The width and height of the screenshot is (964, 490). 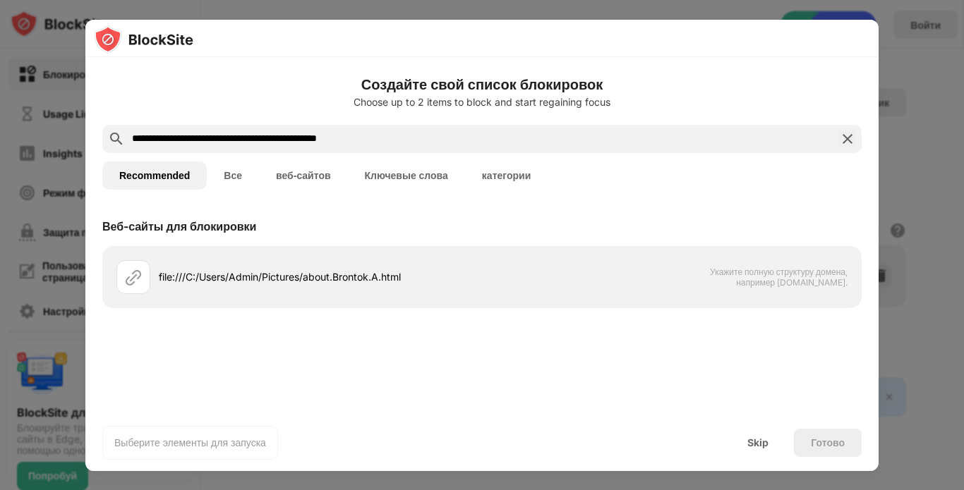 What do you see at coordinates (179, 226) in the screenshot?
I see `div: Веб-сайты для блокировки` at bounding box center [179, 226].